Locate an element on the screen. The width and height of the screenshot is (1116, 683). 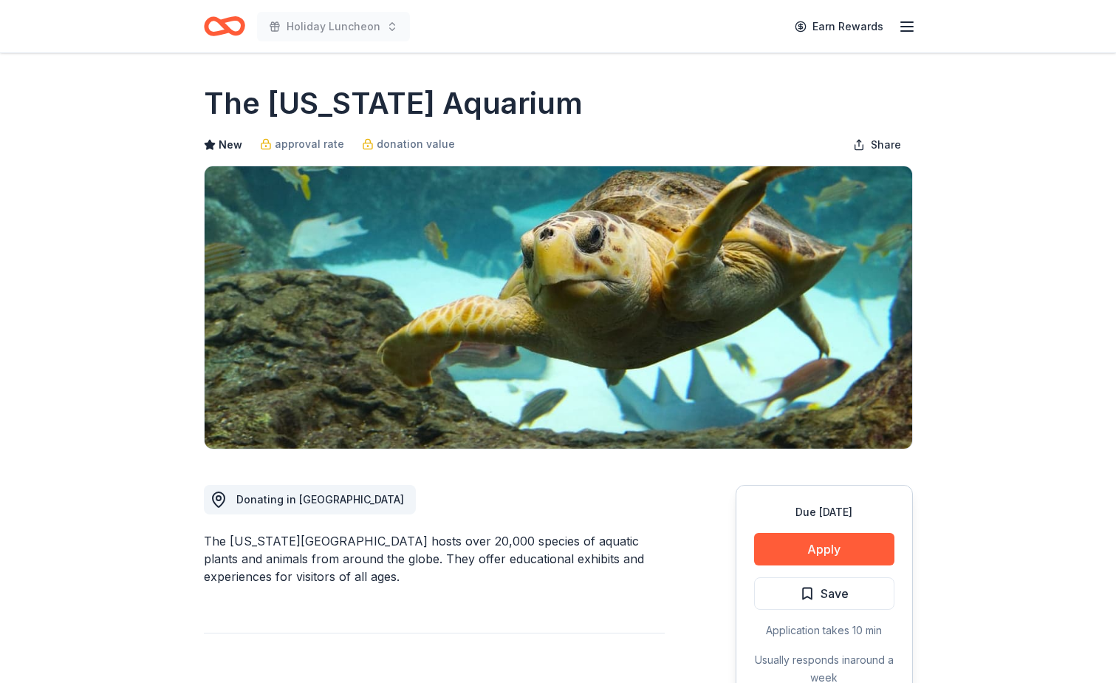
button: Save is located at coordinates (824, 593).